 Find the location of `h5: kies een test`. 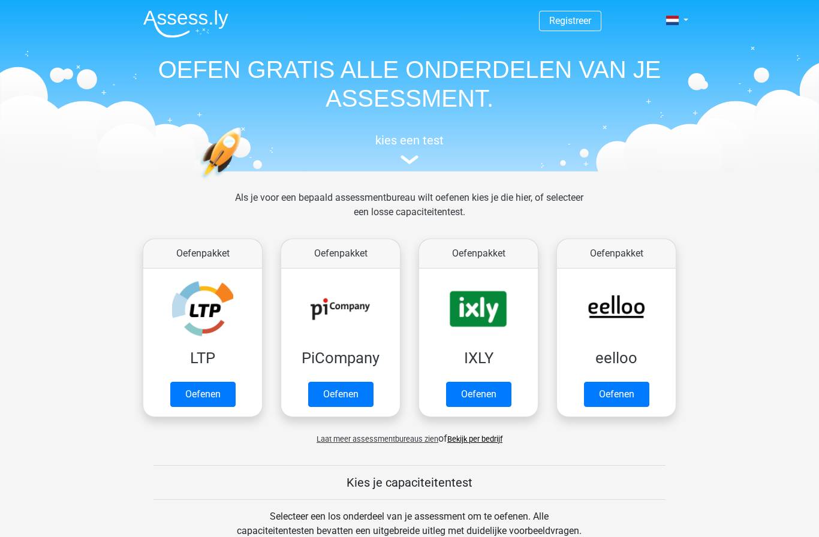

h5: kies een test is located at coordinates (409, 140).